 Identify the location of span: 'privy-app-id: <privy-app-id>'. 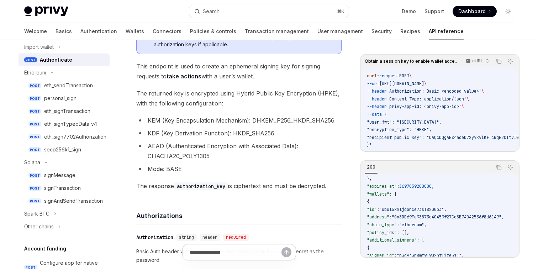
(424, 106).